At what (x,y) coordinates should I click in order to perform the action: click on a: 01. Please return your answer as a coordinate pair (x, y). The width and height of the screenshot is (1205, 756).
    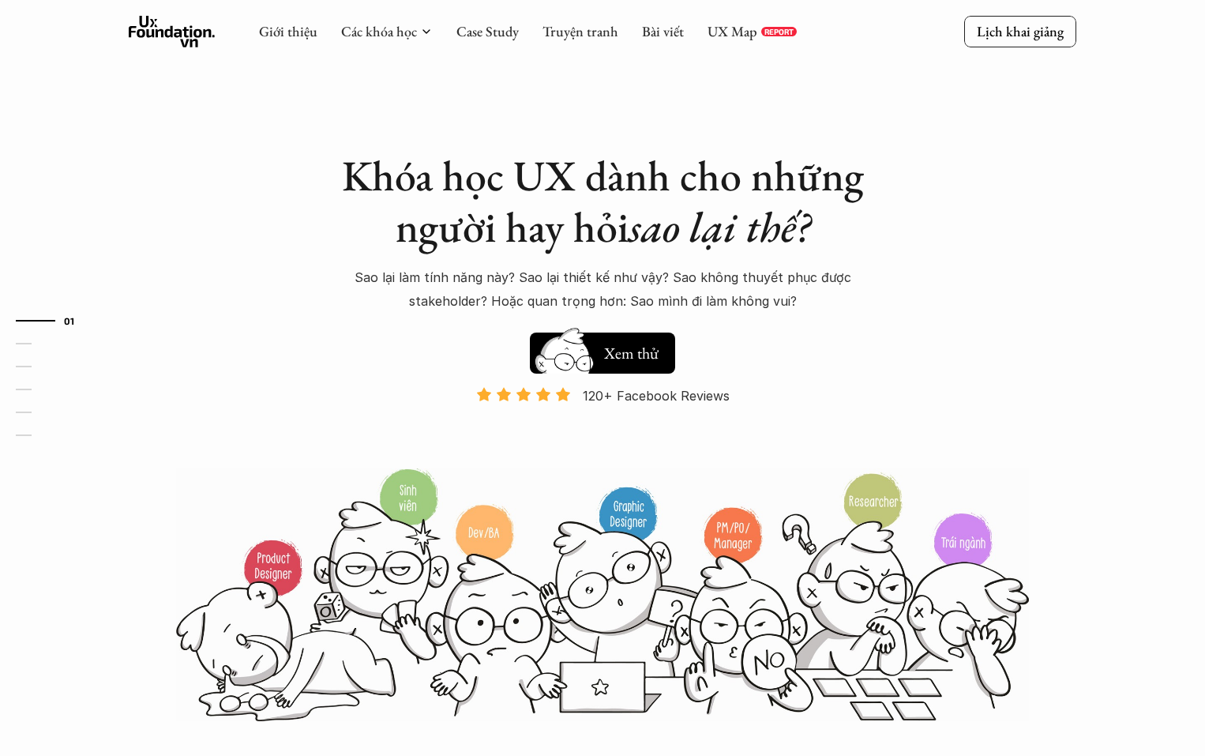
    Looking at the image, I should click on (53, 321).